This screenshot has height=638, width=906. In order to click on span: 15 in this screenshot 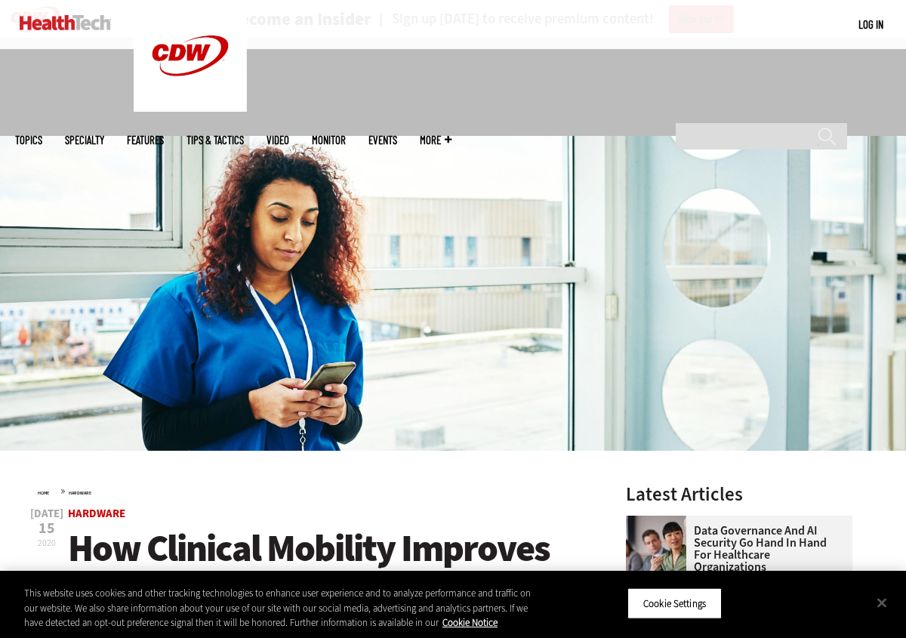, I will do `click(47, 529)`.